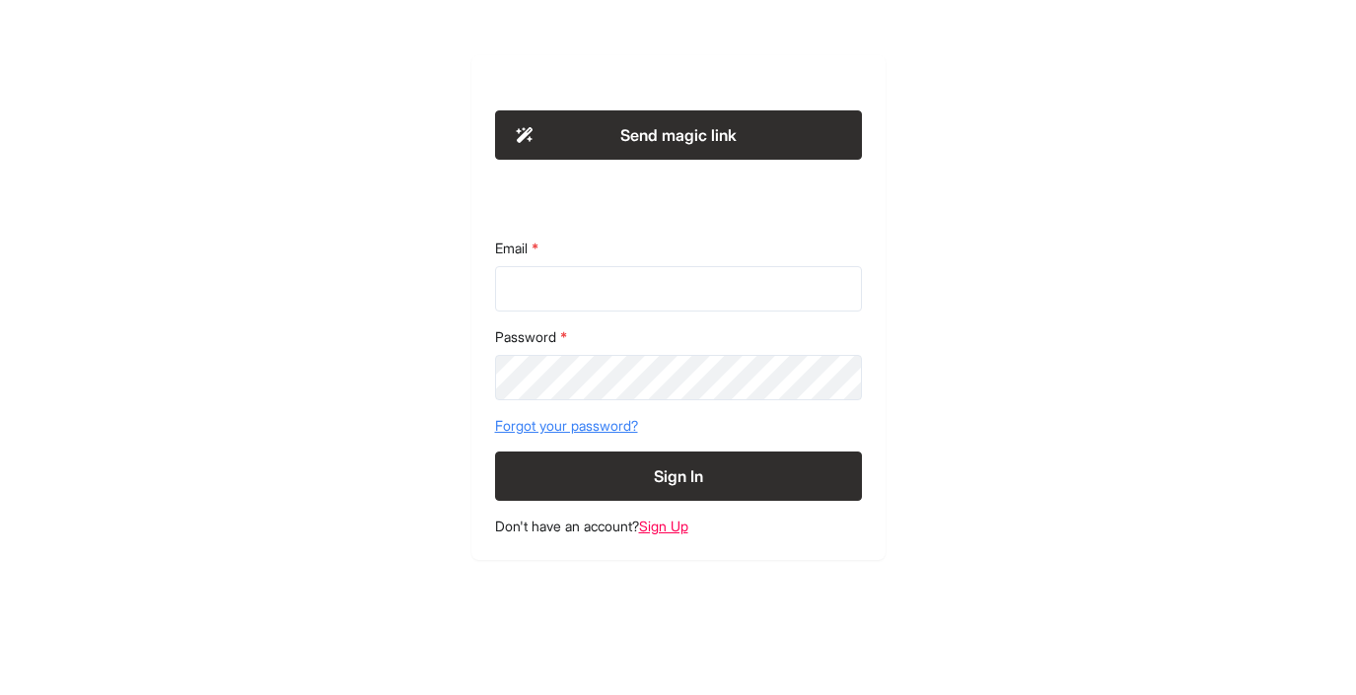 This screenshot has height=695, width=1356. What do you see at coordinates (679, 426) in the screenshot?
I see `a: Forgot your password?` at bounding box center [679, 426].